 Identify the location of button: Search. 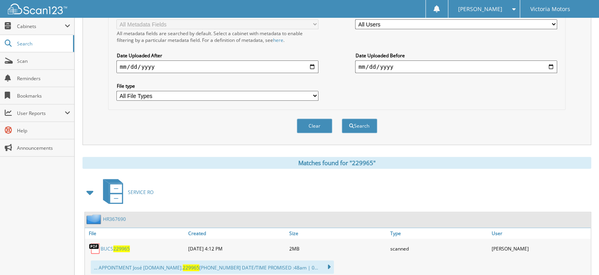
(359, 125).